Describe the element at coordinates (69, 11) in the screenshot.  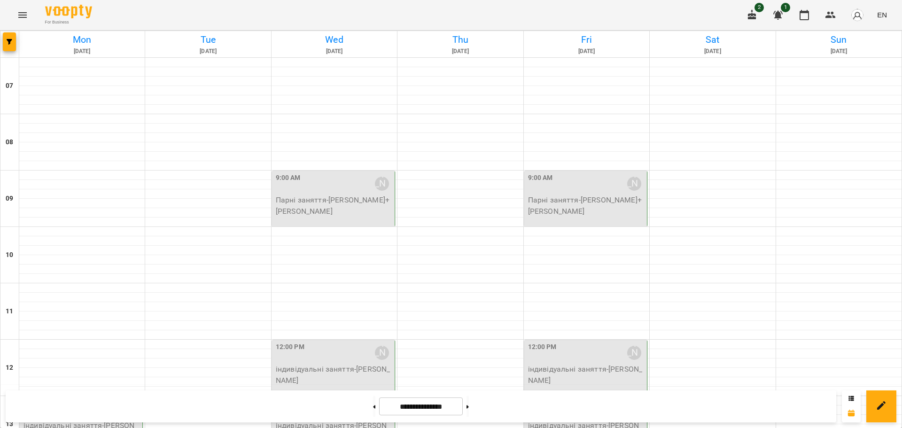
I see `img: Voopty Logo` at that location.